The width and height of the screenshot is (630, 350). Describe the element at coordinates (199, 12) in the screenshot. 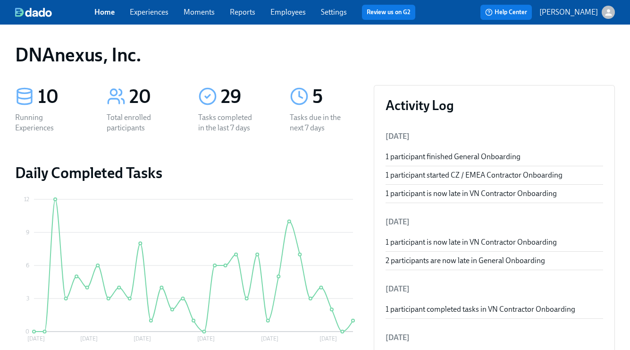

I see `a: Moments` at that location.